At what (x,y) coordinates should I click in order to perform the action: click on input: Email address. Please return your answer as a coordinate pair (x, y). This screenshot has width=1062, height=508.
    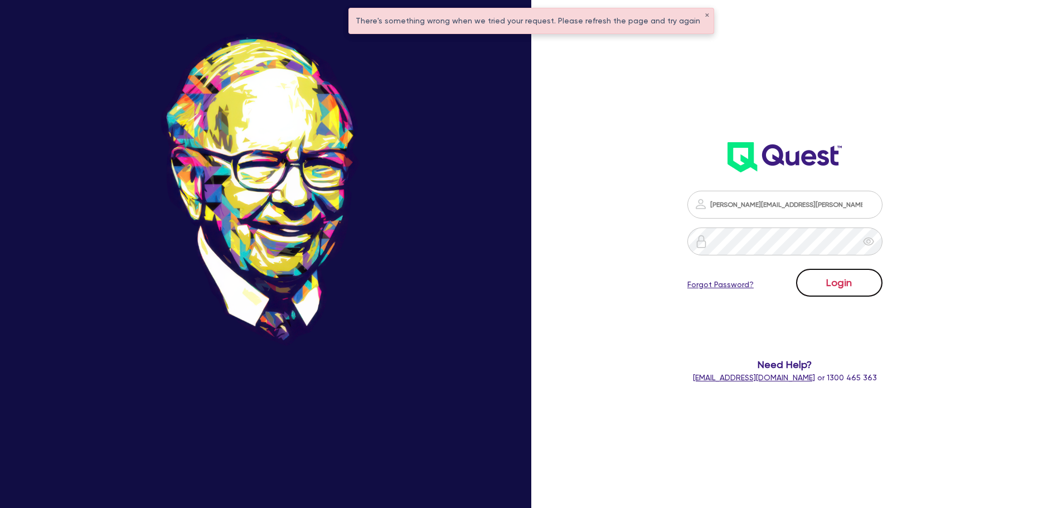
    Looking at the image, I should click on (785, 205).